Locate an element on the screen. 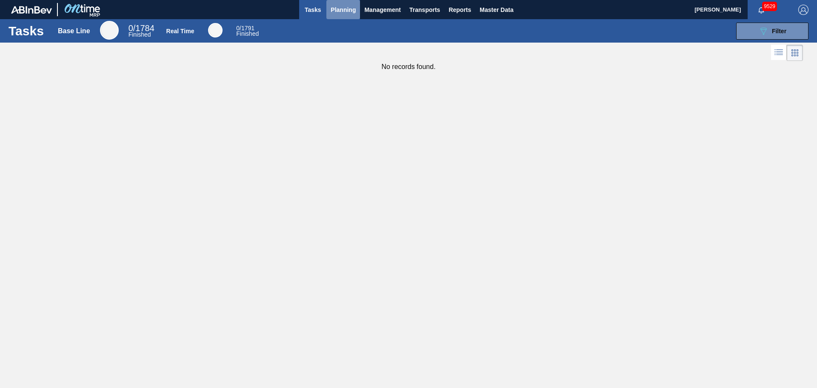 The width and height of the screenshot is (817, 388). span: Planning is located at coordinates (343, 10).